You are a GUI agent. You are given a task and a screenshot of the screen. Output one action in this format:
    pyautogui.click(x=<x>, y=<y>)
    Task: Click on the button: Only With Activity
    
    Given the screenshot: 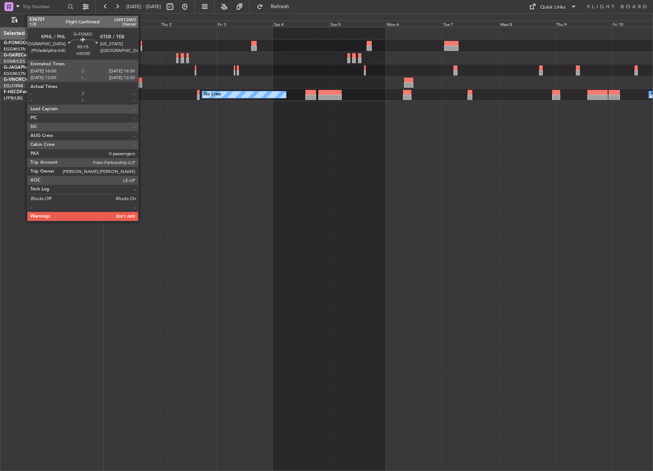 What is the action you would take?
    pyautogui.click(x=44, y=20)
    